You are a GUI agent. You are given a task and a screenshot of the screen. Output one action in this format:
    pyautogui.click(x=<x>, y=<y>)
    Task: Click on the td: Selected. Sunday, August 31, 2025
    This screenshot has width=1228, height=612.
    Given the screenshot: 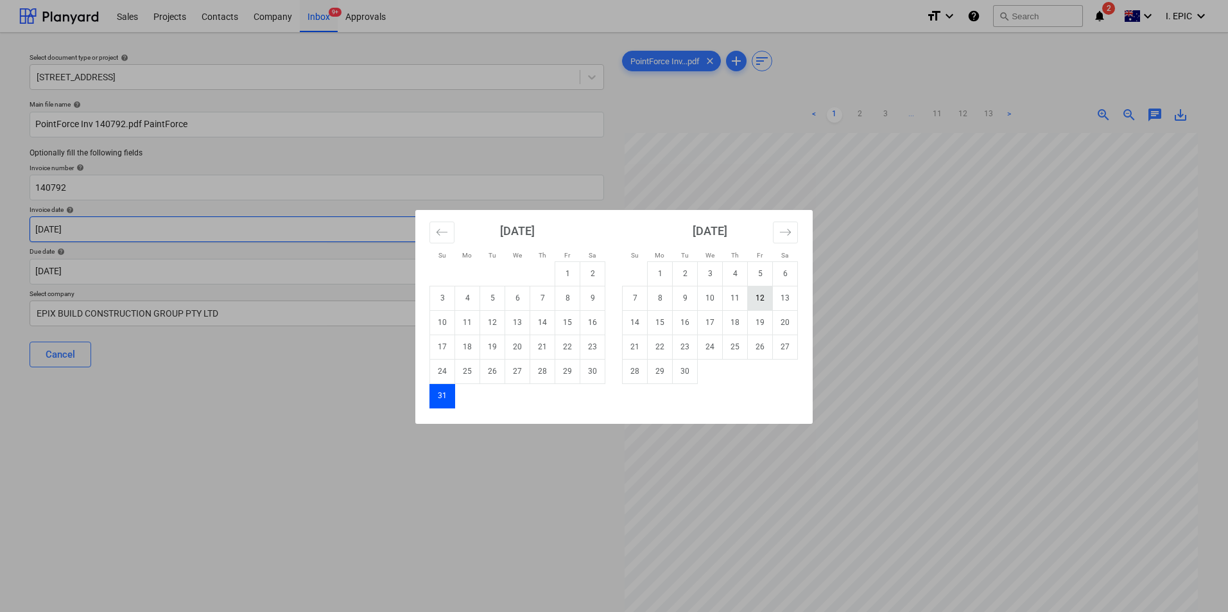 What is the action you would take?
    pyautogui.click(x=442, y=395)
    